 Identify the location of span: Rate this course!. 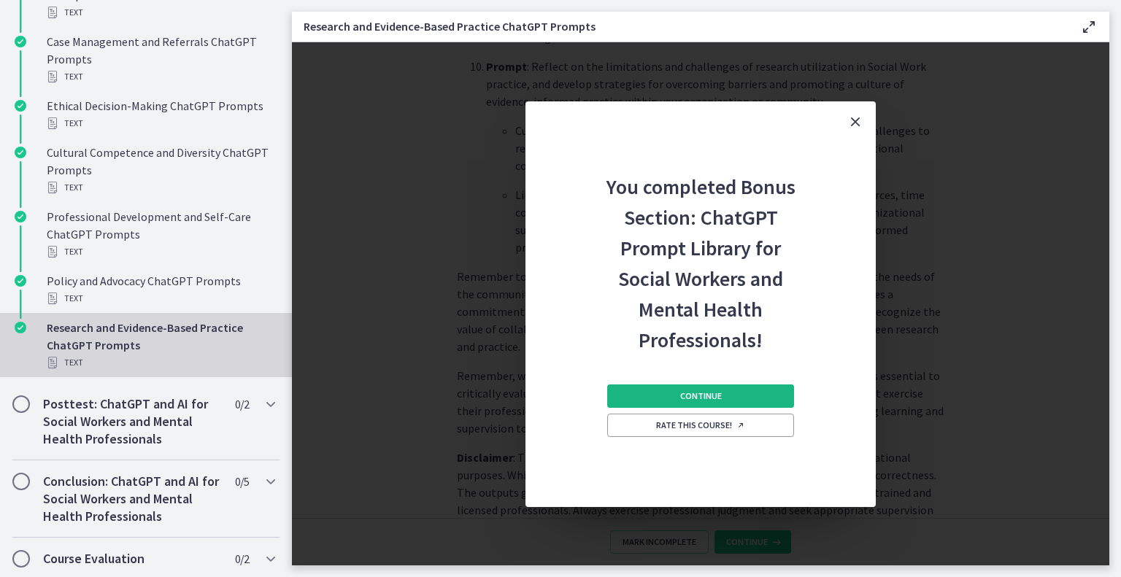
(700, 425).